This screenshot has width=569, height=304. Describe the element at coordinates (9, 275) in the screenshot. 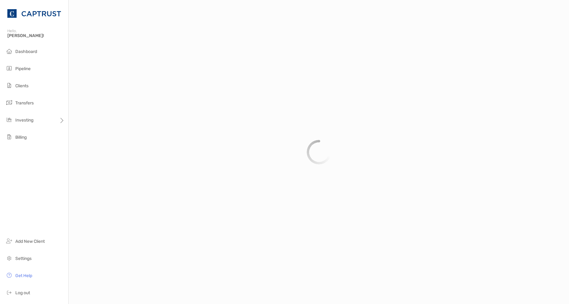

I see `img: get-help icon` at that location.